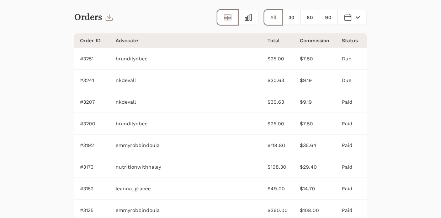 This screenshot has width=441, height=218. I want to click on span: 60, so click(310, 17).